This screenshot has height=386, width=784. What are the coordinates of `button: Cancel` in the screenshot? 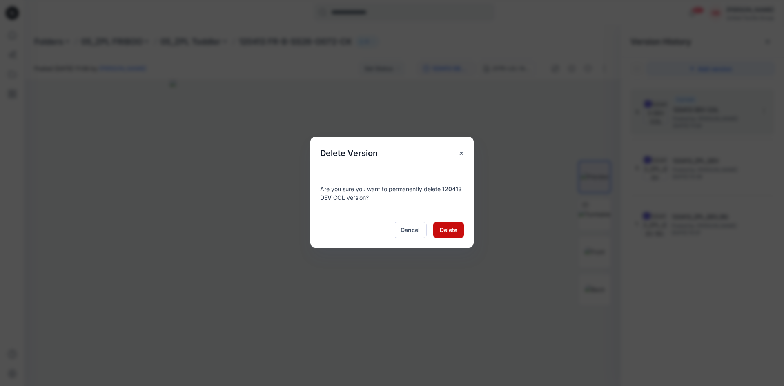 It's located at (410, 230).